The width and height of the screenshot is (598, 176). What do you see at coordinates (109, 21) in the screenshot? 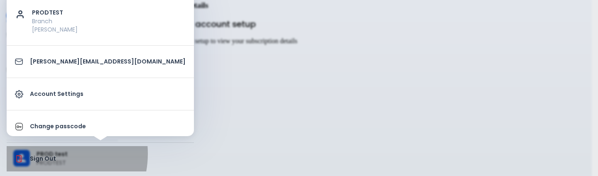
I see `p: Branch` at bounding box center [109, 21].